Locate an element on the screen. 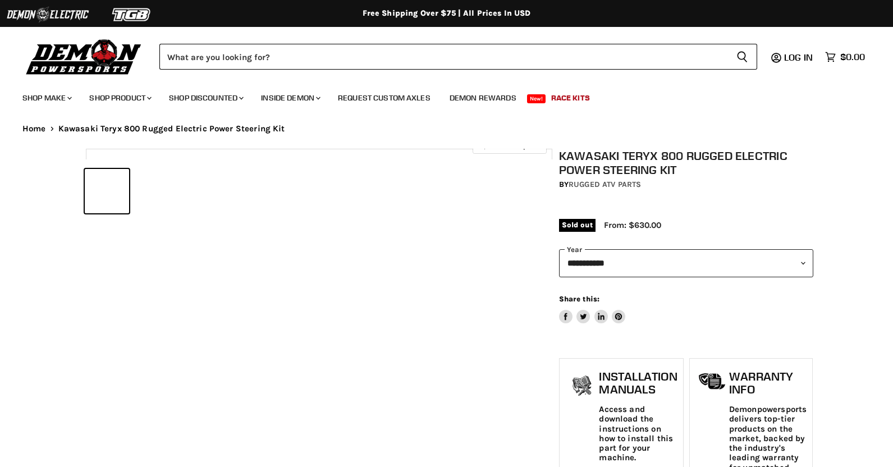  span: Sold out is located at coordinates (577, 225).